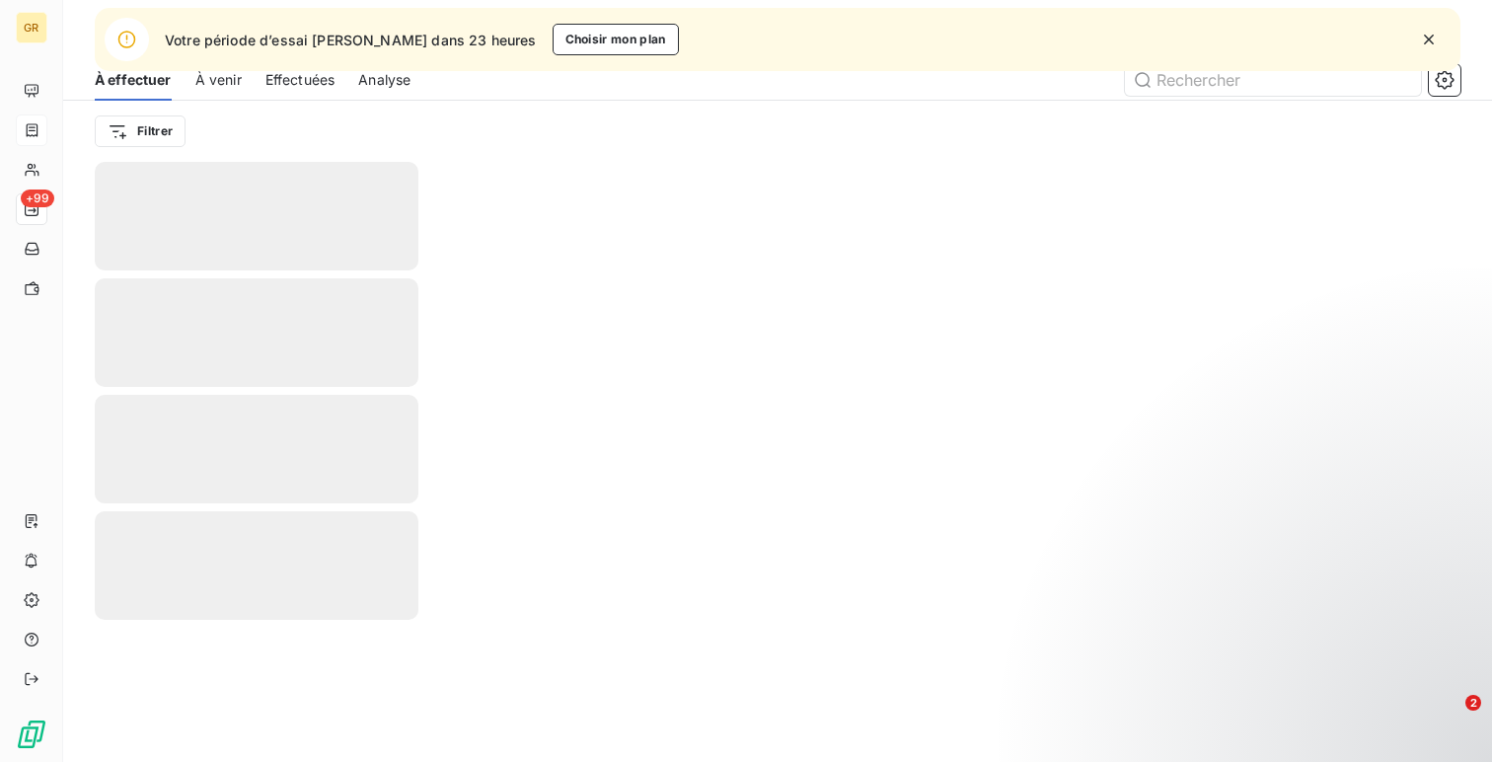 The image size is (1492, 762). Describe the element at coordinates (1273, 80) in the screenshot. I see `input: Rechercher` at that location.